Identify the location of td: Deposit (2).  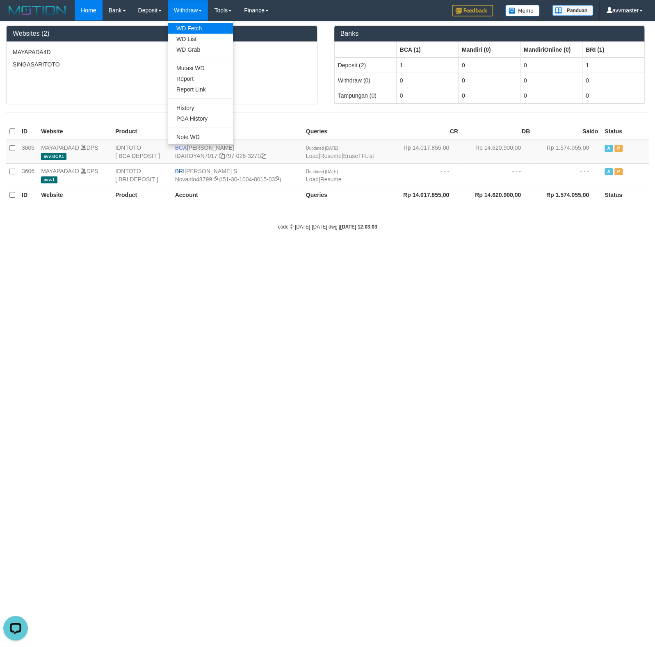
(365, 65).